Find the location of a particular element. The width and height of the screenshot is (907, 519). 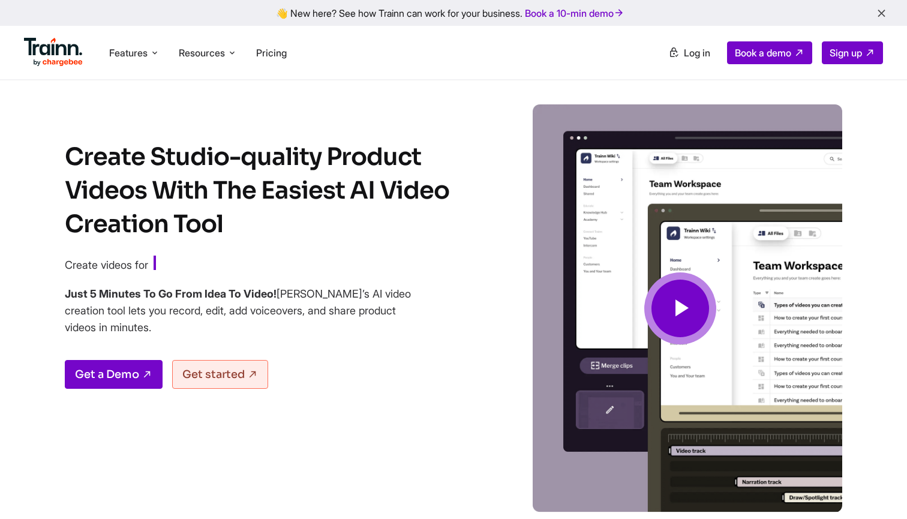

a: Book a 10-min demo is located at coordinates (575, 13).